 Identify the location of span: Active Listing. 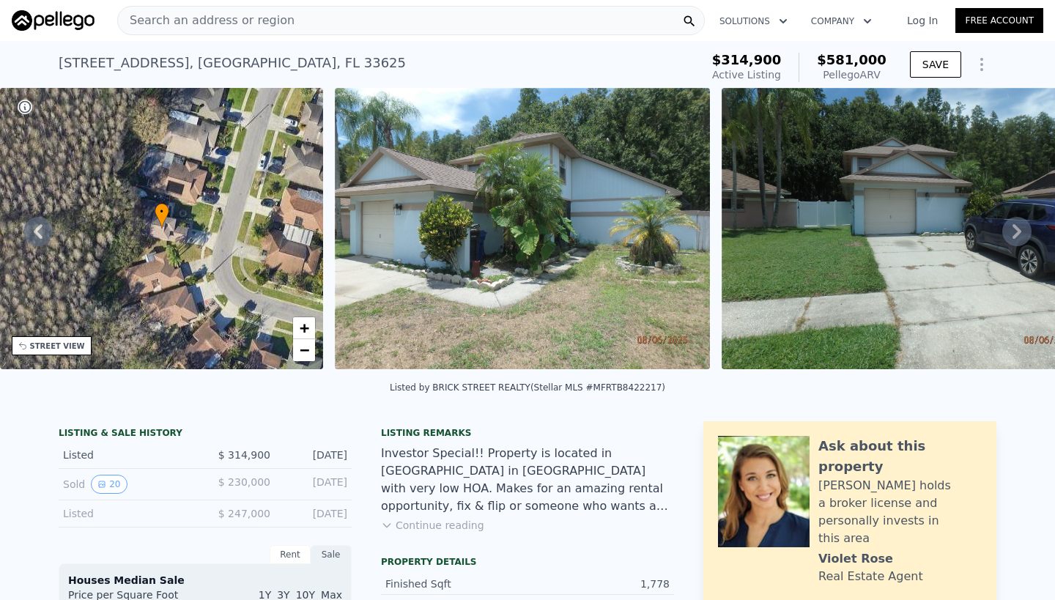
(747, 75).